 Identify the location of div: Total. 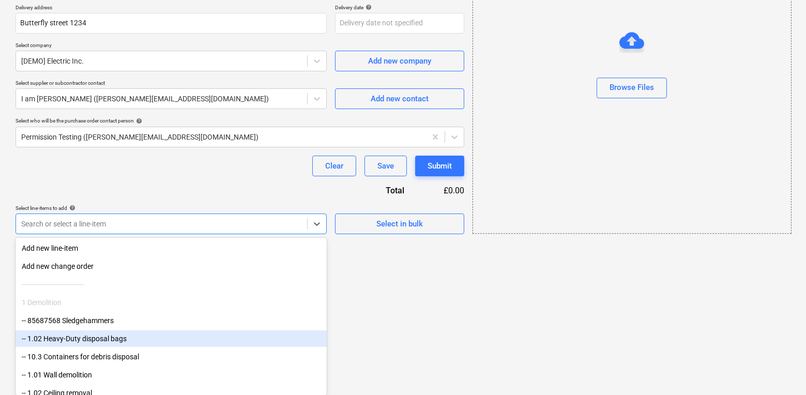
(375, 190).